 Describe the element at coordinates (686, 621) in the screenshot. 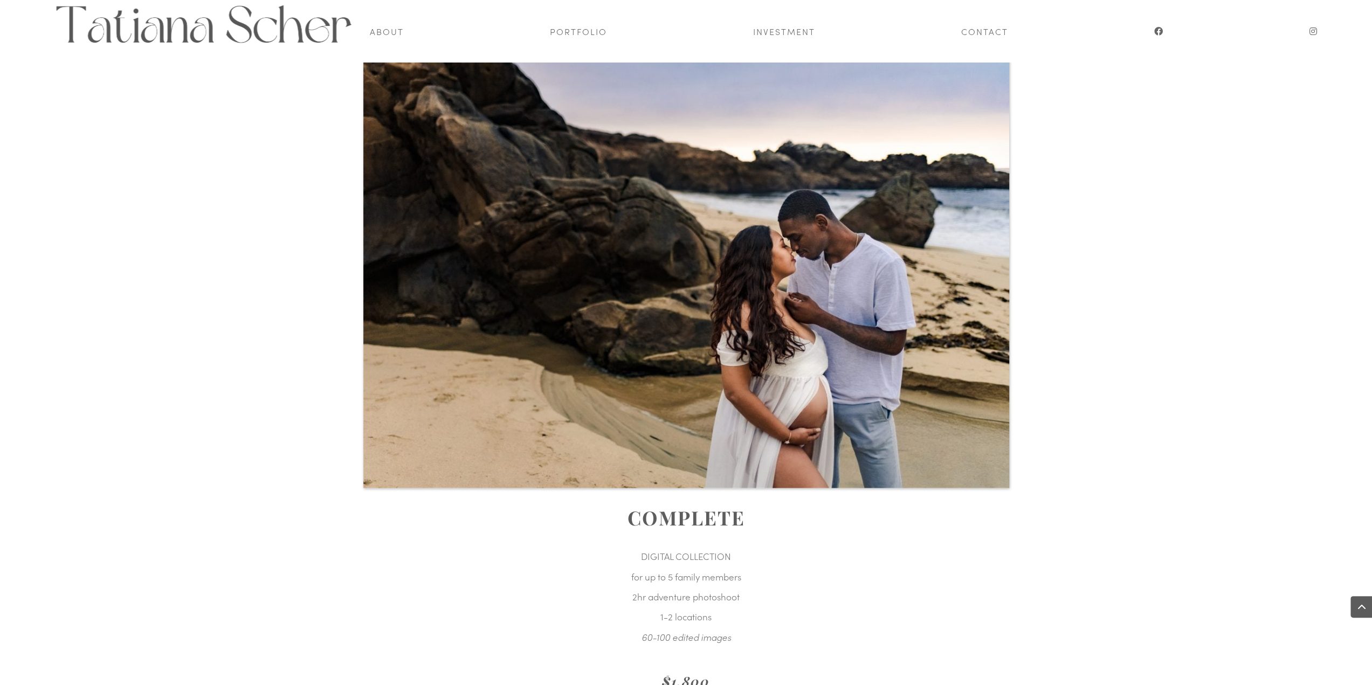

I see `p: 1-2 locations` at that location.